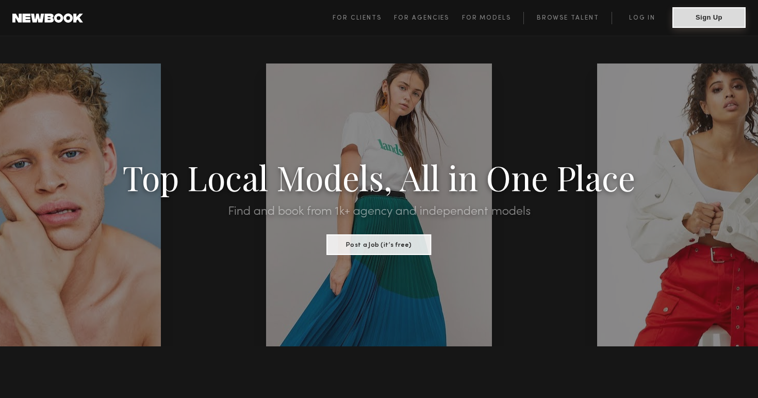  What do you see at coordinates (428, 18) in the screenshot?
I see `a: For Agencies` at bounding box center [428, 18].